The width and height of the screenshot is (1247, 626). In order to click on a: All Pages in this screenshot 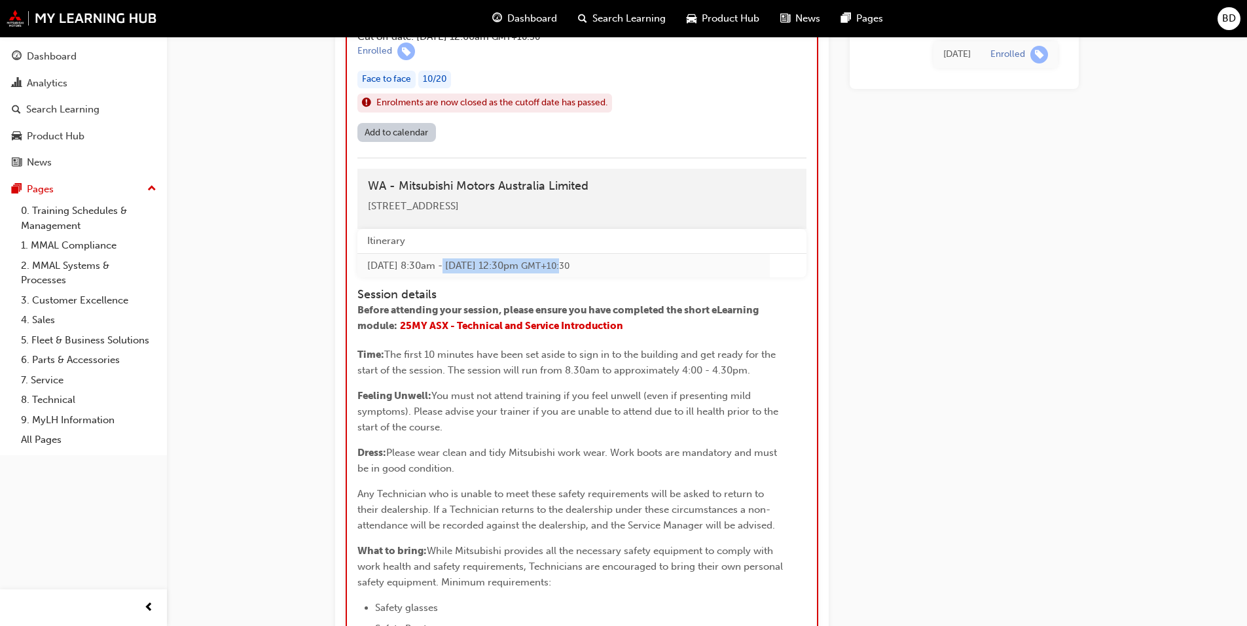, I will do `click(88, 440)`.